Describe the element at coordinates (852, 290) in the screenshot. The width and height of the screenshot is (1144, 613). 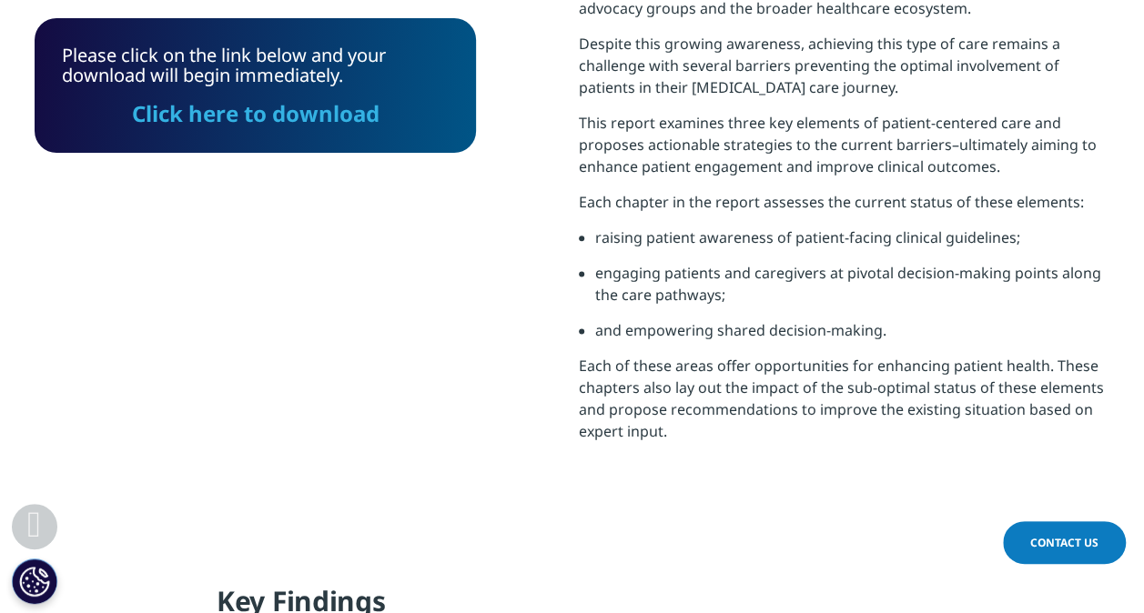
I see `li: engaging patients and caregivers at pivotal decision-making points along the care pathways;` at that location.